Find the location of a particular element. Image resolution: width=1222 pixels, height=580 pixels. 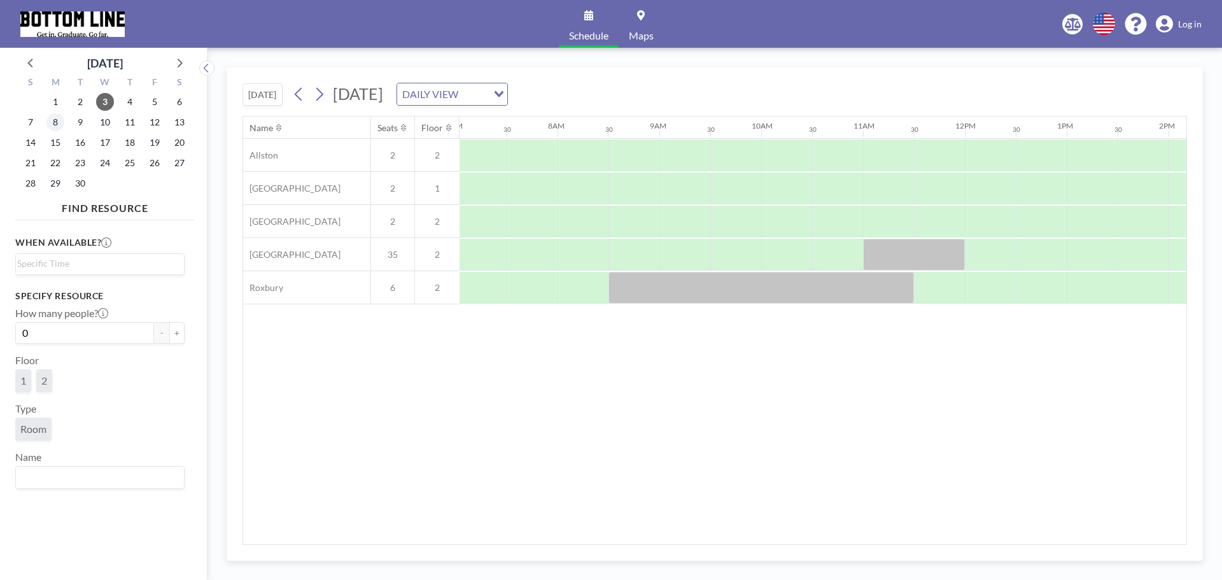

div: W is located at coordinates (105, 83).